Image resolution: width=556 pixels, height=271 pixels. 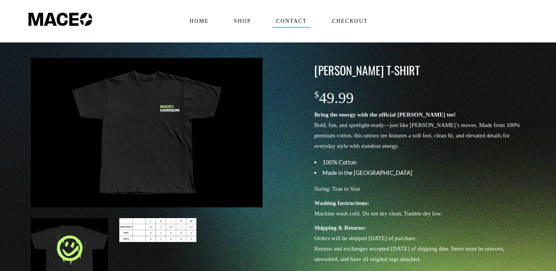 I want to click on span: Shop, so click(x=242, y=21).